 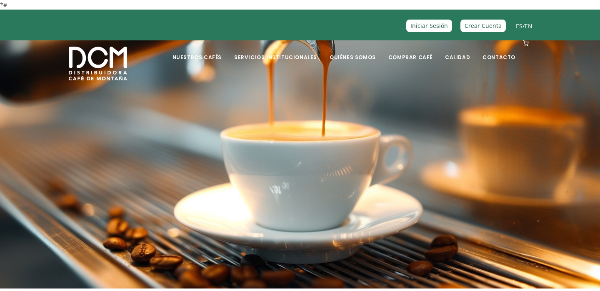 What do you see at coordinates (528, 26) in the screenshot?
I see `a: EN` at bounding box center [528, 26].